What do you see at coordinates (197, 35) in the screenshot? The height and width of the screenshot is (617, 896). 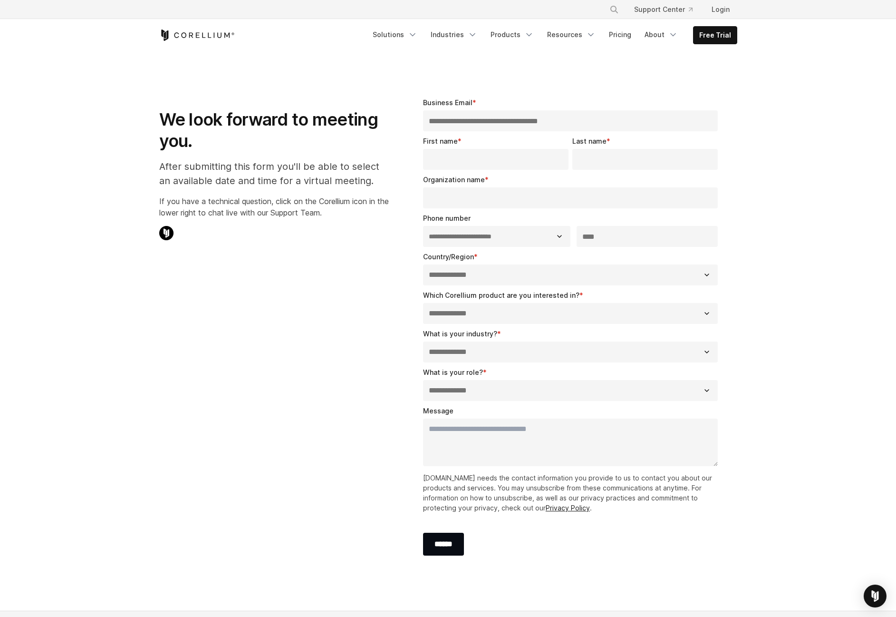 I see `a: Corellium Home` at bounding box center [197, 35].